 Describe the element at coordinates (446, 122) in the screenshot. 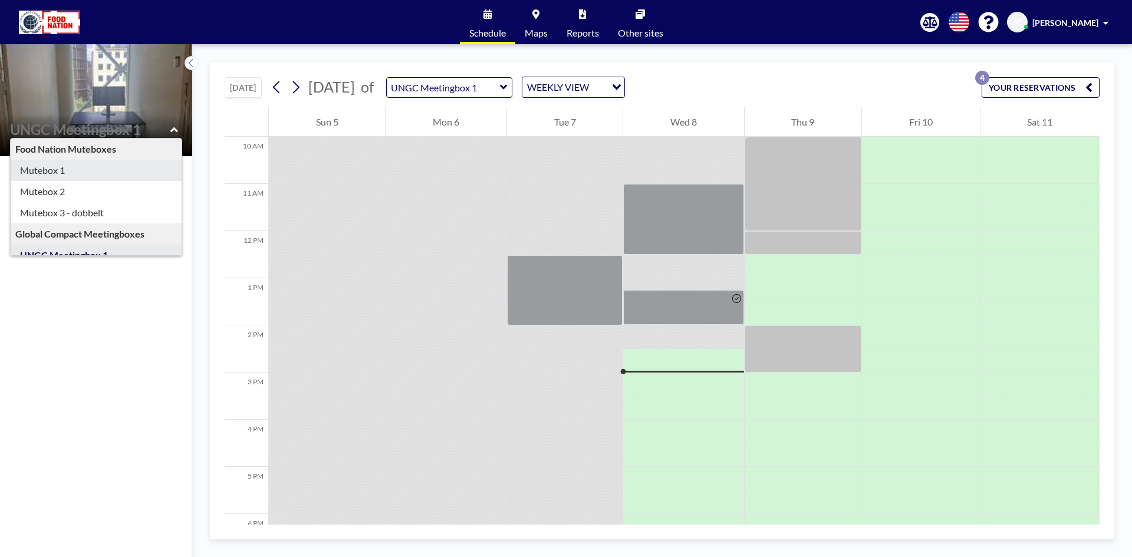

I see `div: Mon 6` at that location.